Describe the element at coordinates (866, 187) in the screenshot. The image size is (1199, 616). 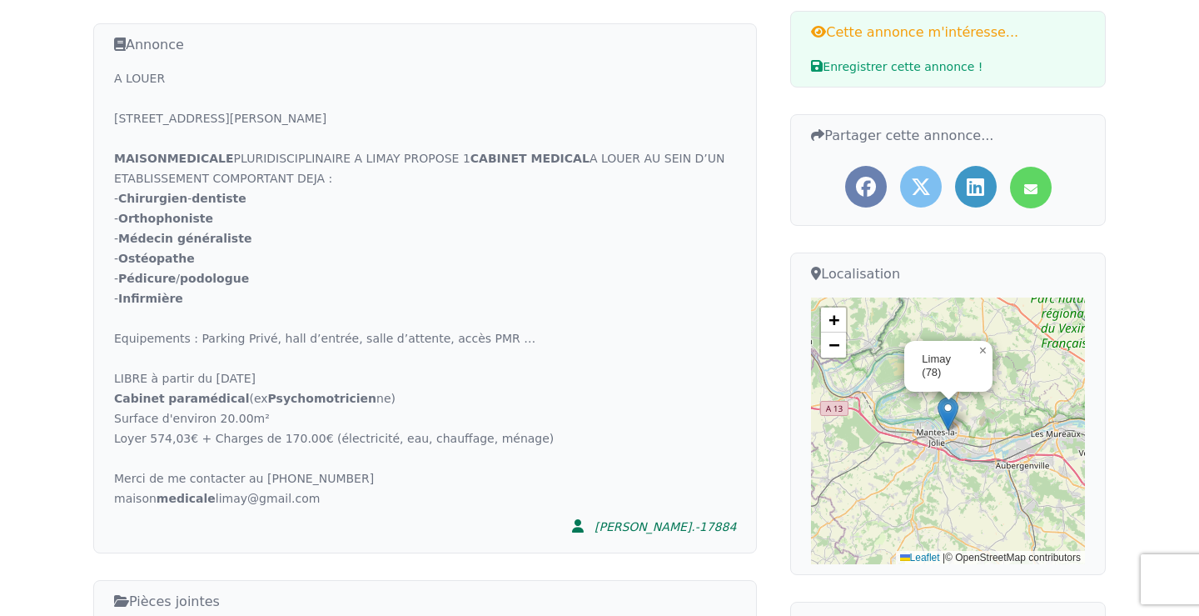
I see `a: Partager l'annonce sur Facebook` at that location.